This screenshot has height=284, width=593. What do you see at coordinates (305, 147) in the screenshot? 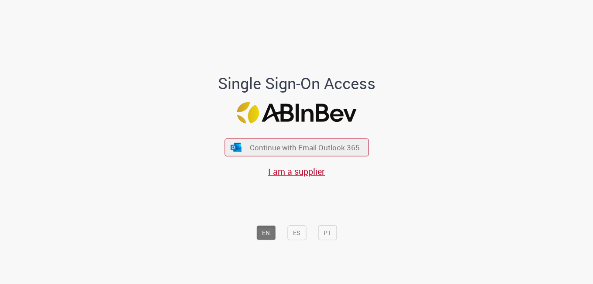
I see `span: Continue with Email Outlook 365` at bounding box center [305, 147].